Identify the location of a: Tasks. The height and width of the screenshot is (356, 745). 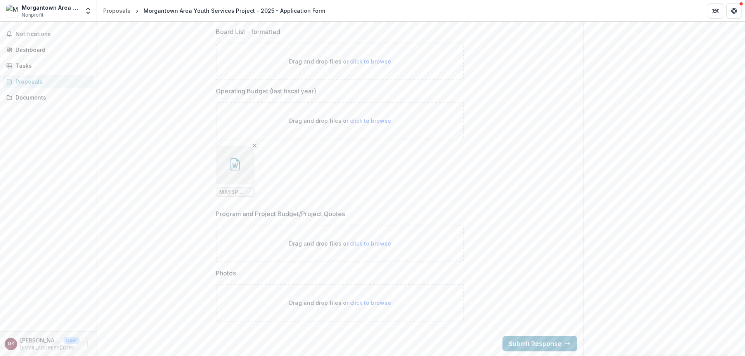
(48, 66).